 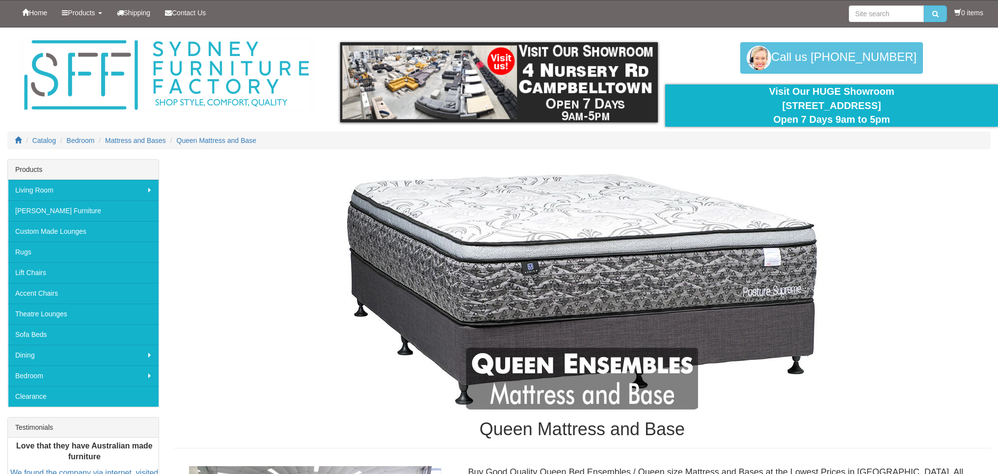 I want to click on a: Queen Mattress and Base, so click(x=216, y=140).